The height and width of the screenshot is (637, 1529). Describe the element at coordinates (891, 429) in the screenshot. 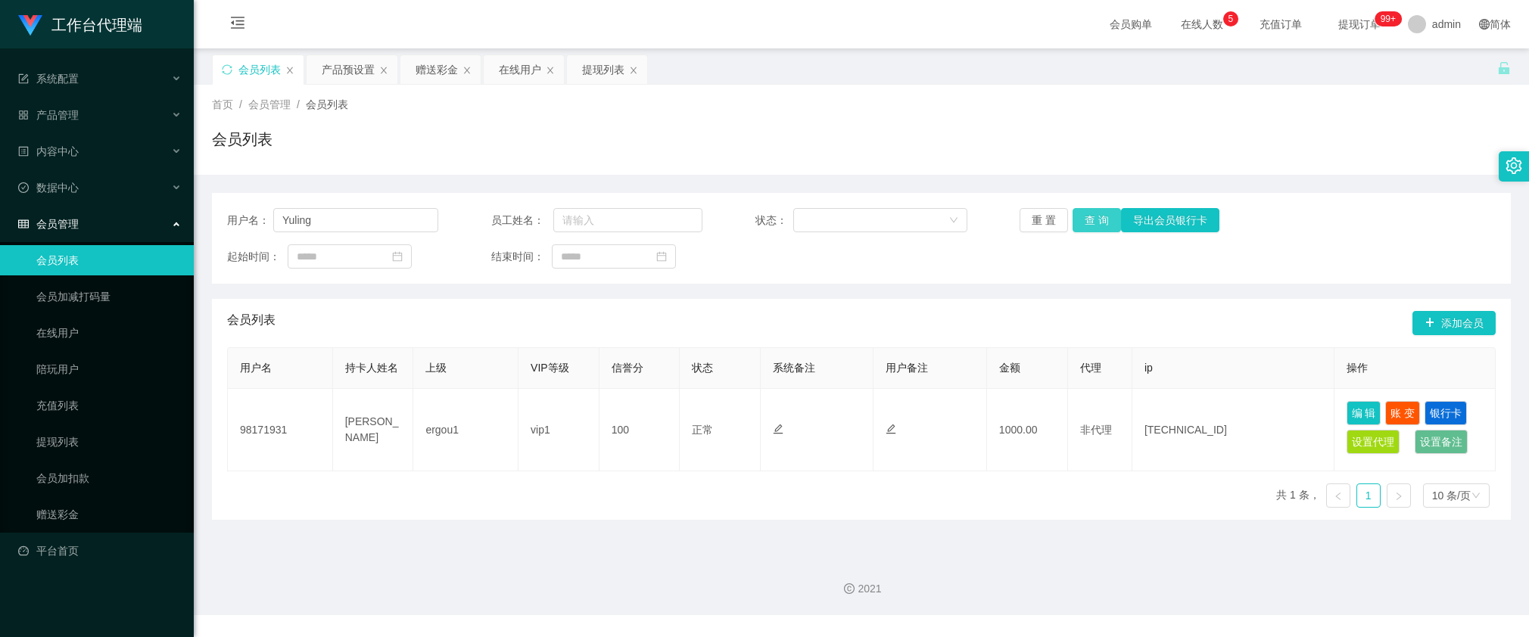

I see `i: 图标: edit` at that location.